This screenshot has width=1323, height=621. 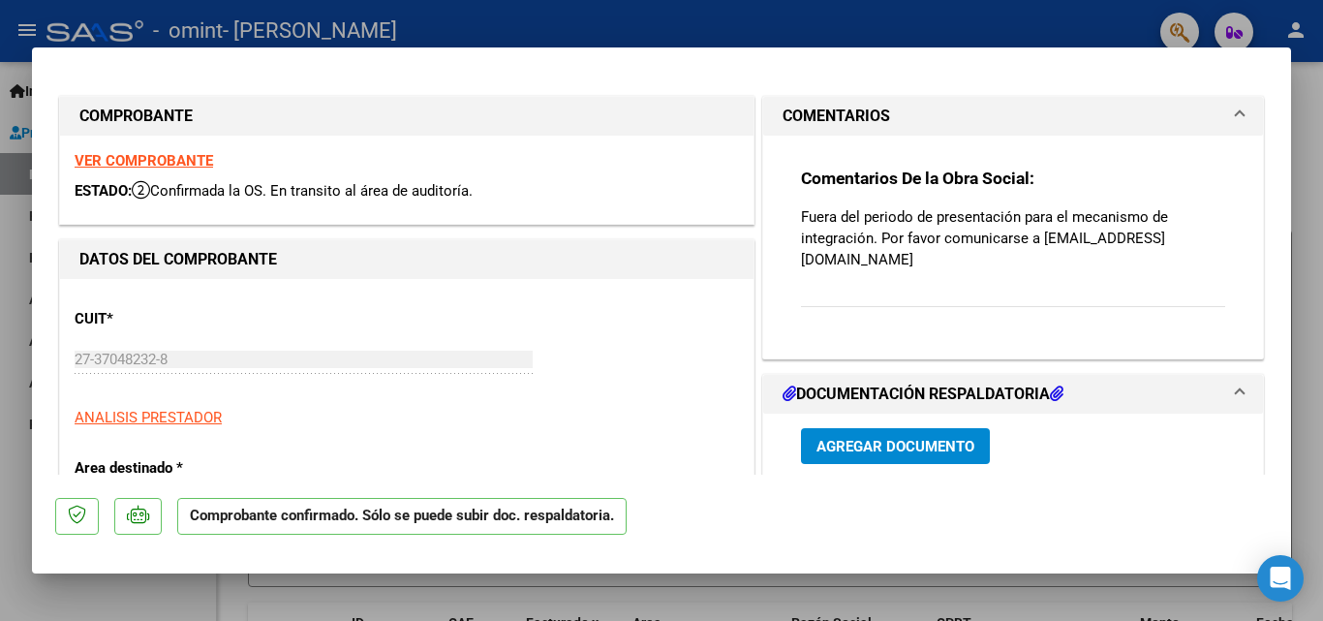 I want to click on span: ESTADO:, so click(x=103, y=191).